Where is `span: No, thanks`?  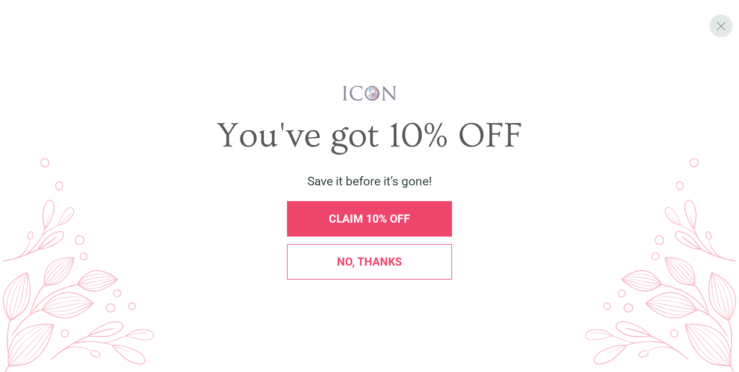
span: No, thanks is located at coordinates (370, 261).